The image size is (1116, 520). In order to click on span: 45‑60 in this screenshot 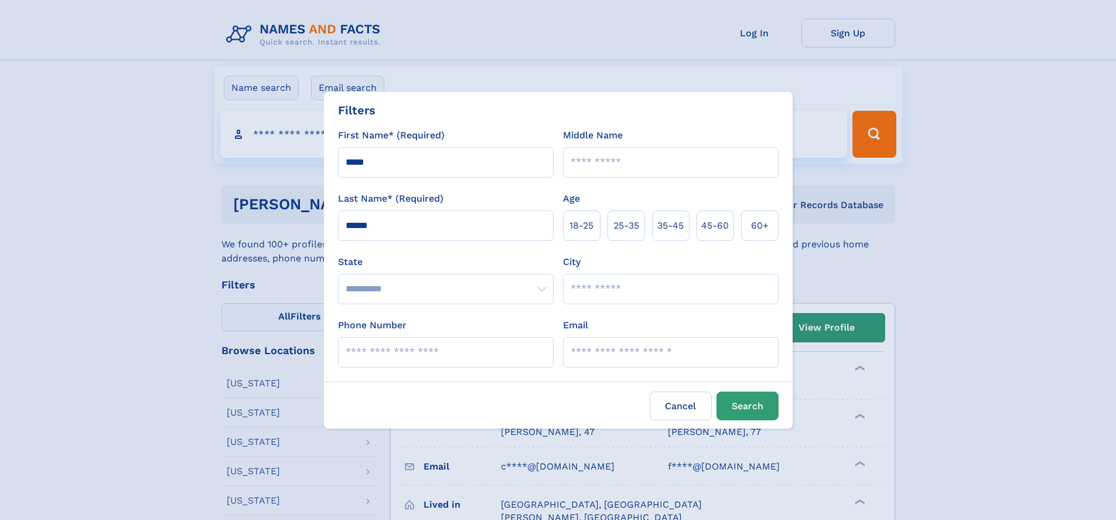, I will do `click(715, 226)`.